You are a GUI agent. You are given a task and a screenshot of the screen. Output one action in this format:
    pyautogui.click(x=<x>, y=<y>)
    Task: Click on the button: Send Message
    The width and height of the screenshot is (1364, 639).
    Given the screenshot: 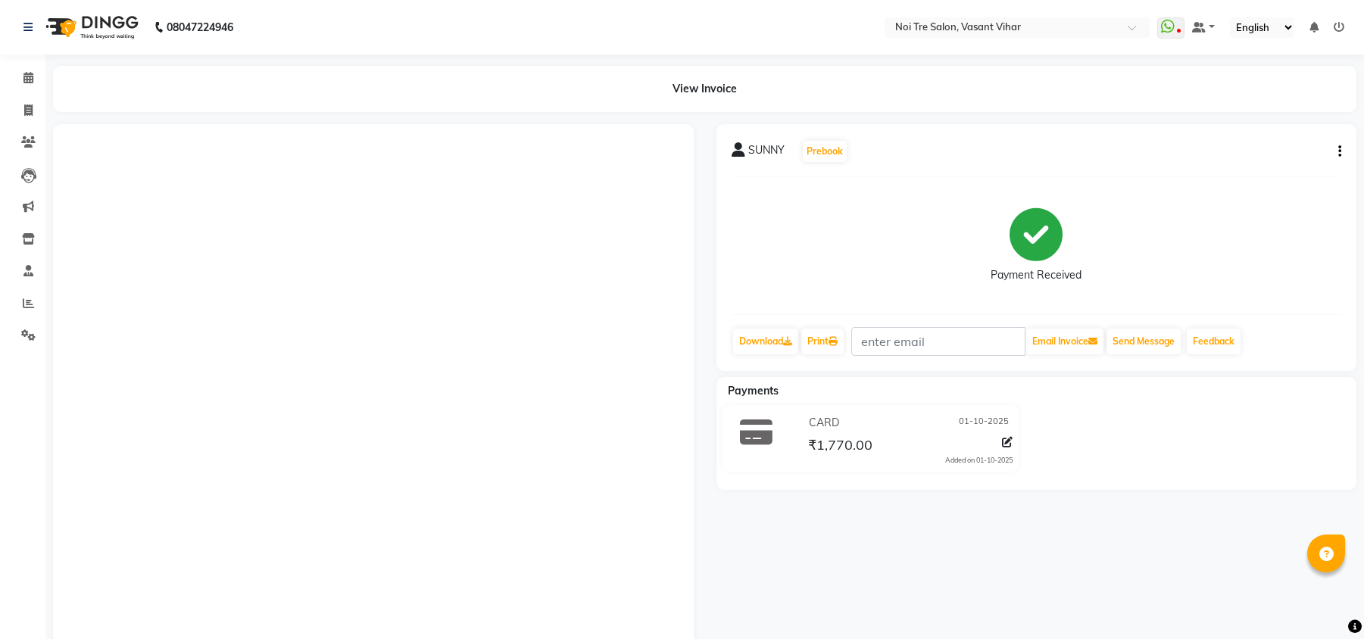 What is the action you would take?
    pyautogui.click(x=1144, y=342)
    